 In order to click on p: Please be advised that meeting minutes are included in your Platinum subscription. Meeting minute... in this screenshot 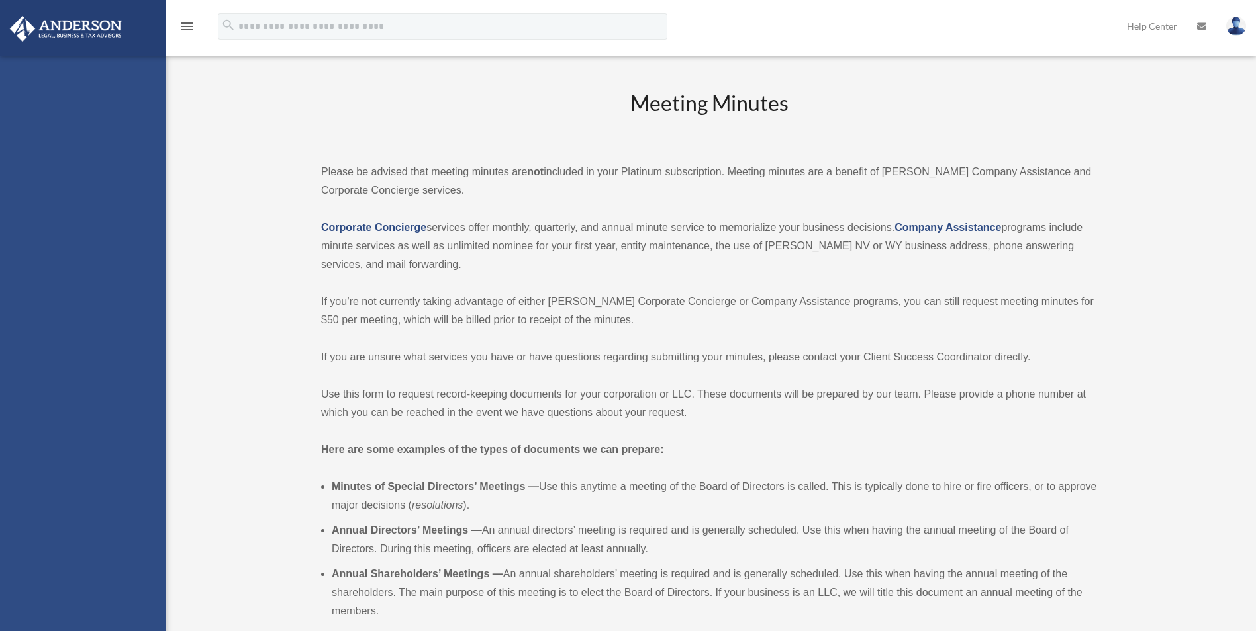, I will do `click(709, 181)`.